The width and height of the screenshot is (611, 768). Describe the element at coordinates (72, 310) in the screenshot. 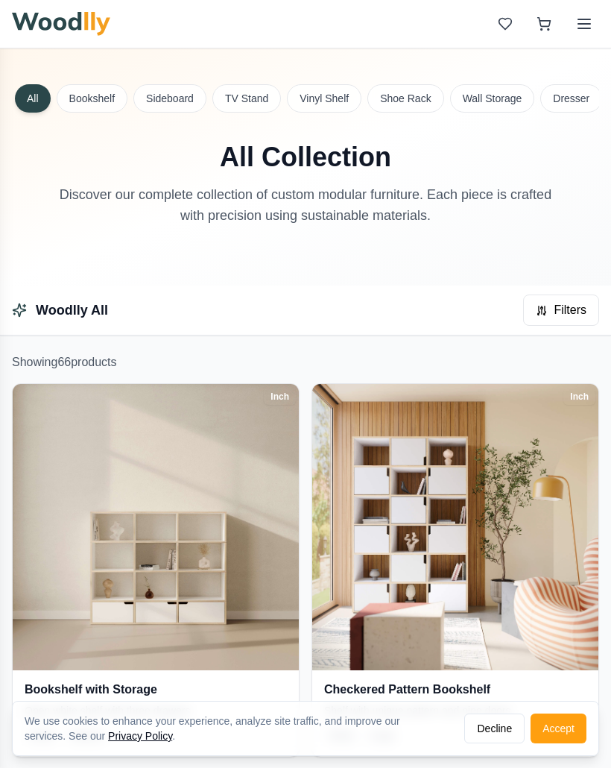

I see `a: Woodlly All` at that location.